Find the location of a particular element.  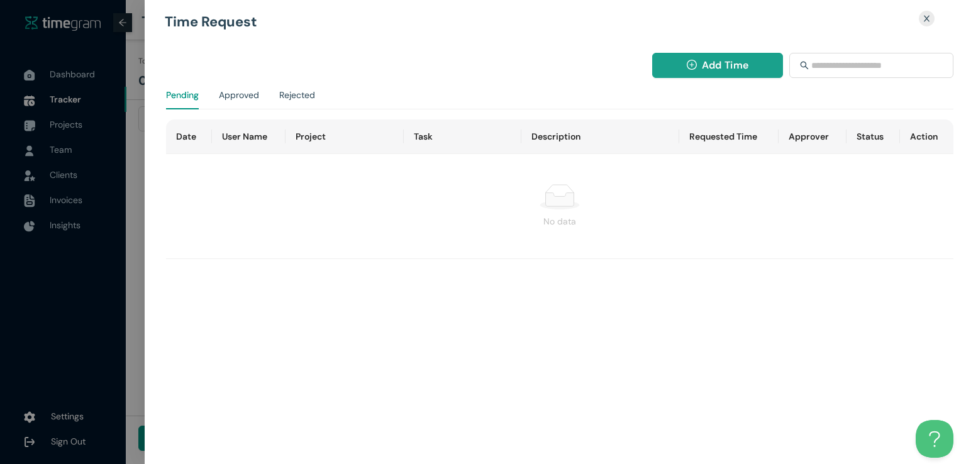

th: Approver is located at coordinates (813, 137).